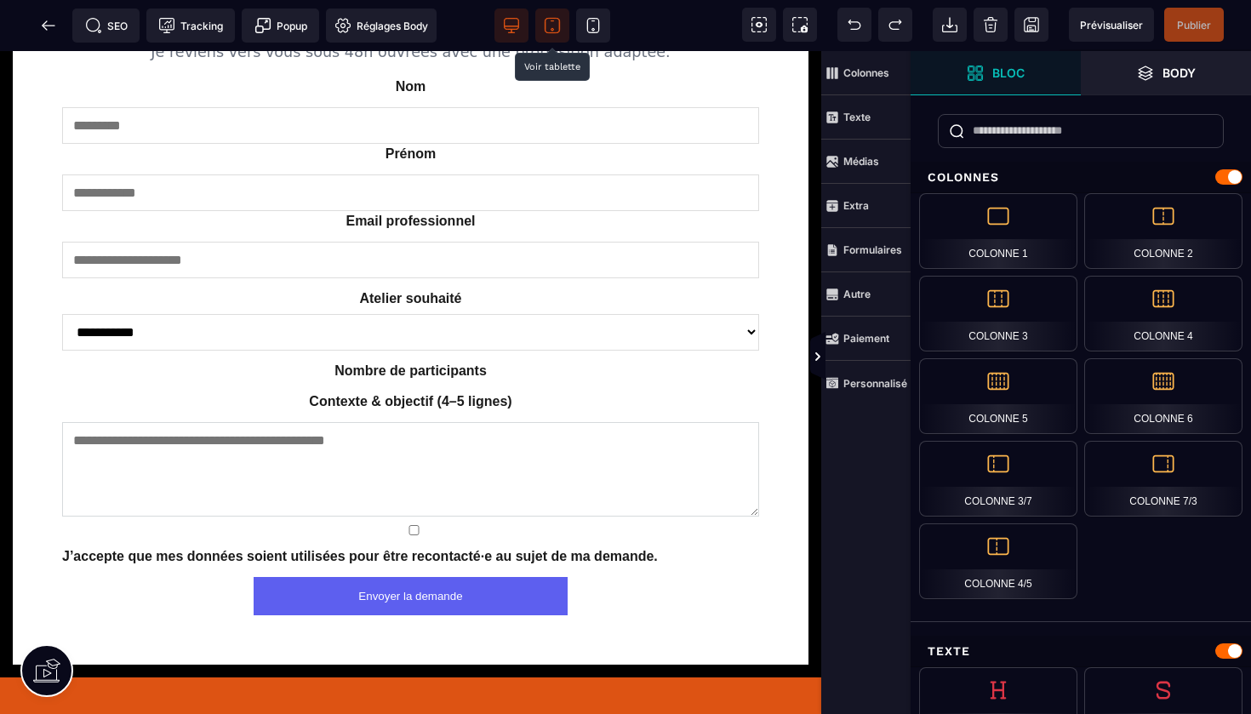 The width and height of the screenshot is (1251, 714). I want to click on div: Colonnes, so click(1081, 177).